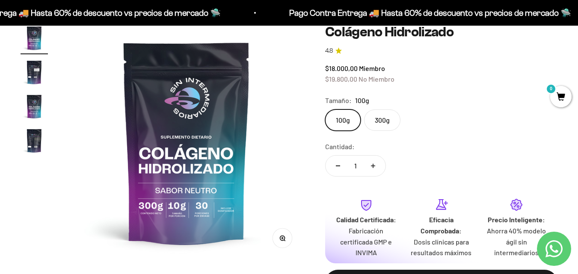 This screenshot has height=274, width=578. What do you see at coordinates (561, 98) in the screenshot?
I see `a: 0` at bounding box center [561, 98].